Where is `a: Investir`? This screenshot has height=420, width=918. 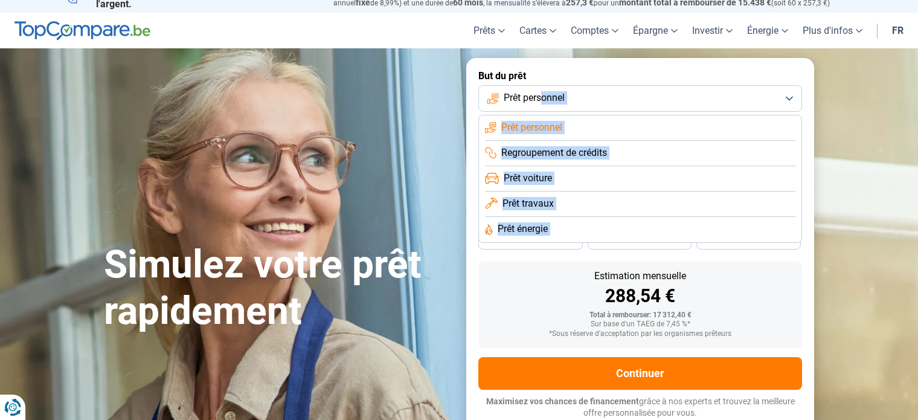
a: Investir is located at coordinates (712, 30).